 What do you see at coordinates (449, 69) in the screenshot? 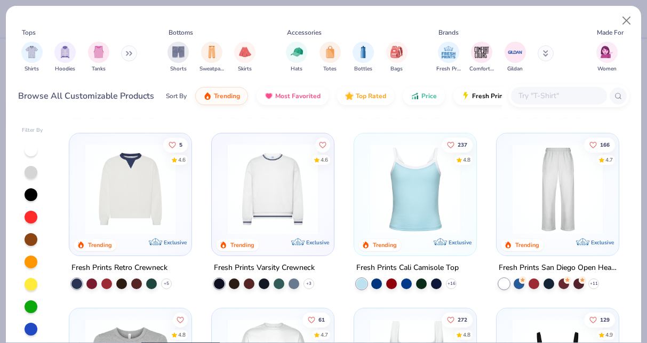
I see `span: Fresh Prints` at bounding box center [449, 69].